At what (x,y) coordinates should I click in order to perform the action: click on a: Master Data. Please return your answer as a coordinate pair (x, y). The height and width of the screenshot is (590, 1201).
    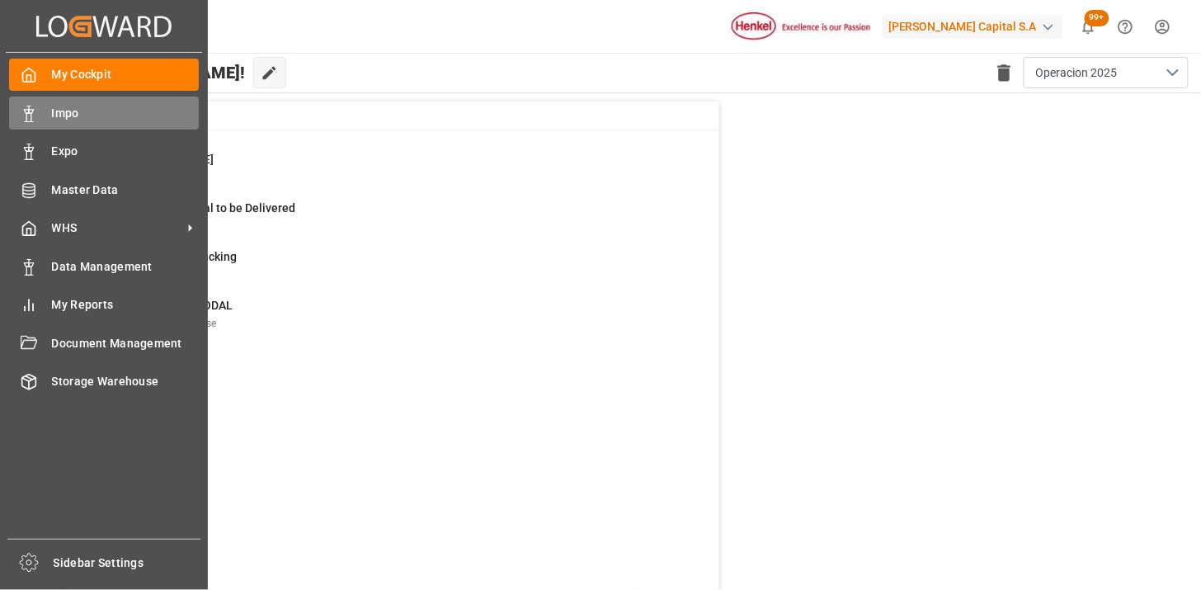
    Looking at the image, I should click on (104, 189).